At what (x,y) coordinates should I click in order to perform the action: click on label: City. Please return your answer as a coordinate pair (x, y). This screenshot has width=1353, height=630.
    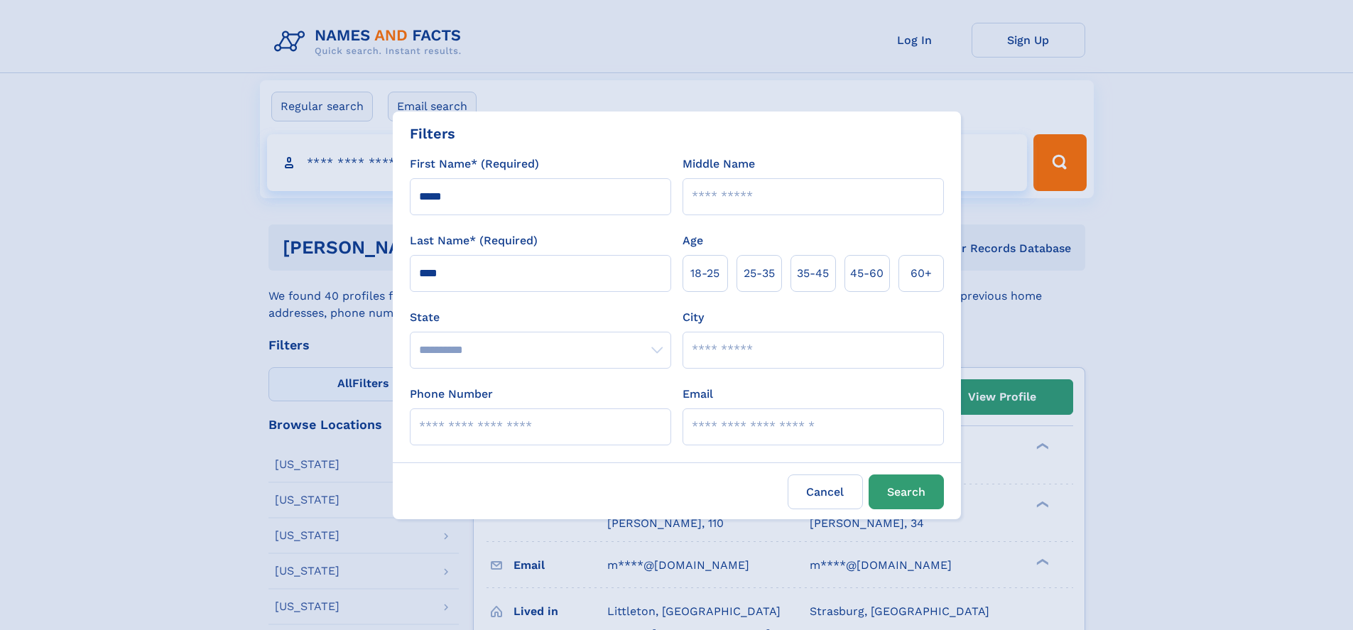
    Looking at the image, I should click on (693, 317).